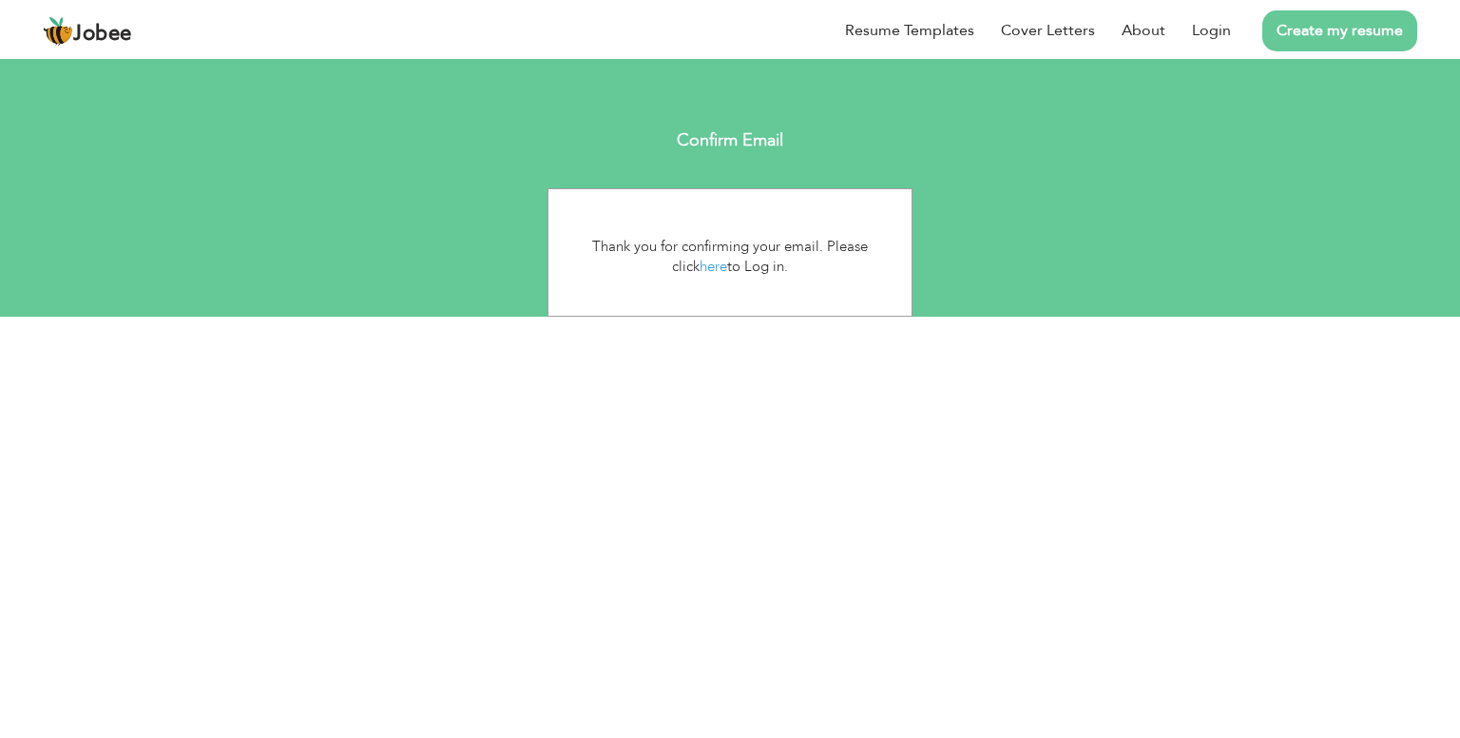 The image size is (1460, 738). Describe the element at coordinates (713, 266) in the screenshot. I see `a: here` at that location.